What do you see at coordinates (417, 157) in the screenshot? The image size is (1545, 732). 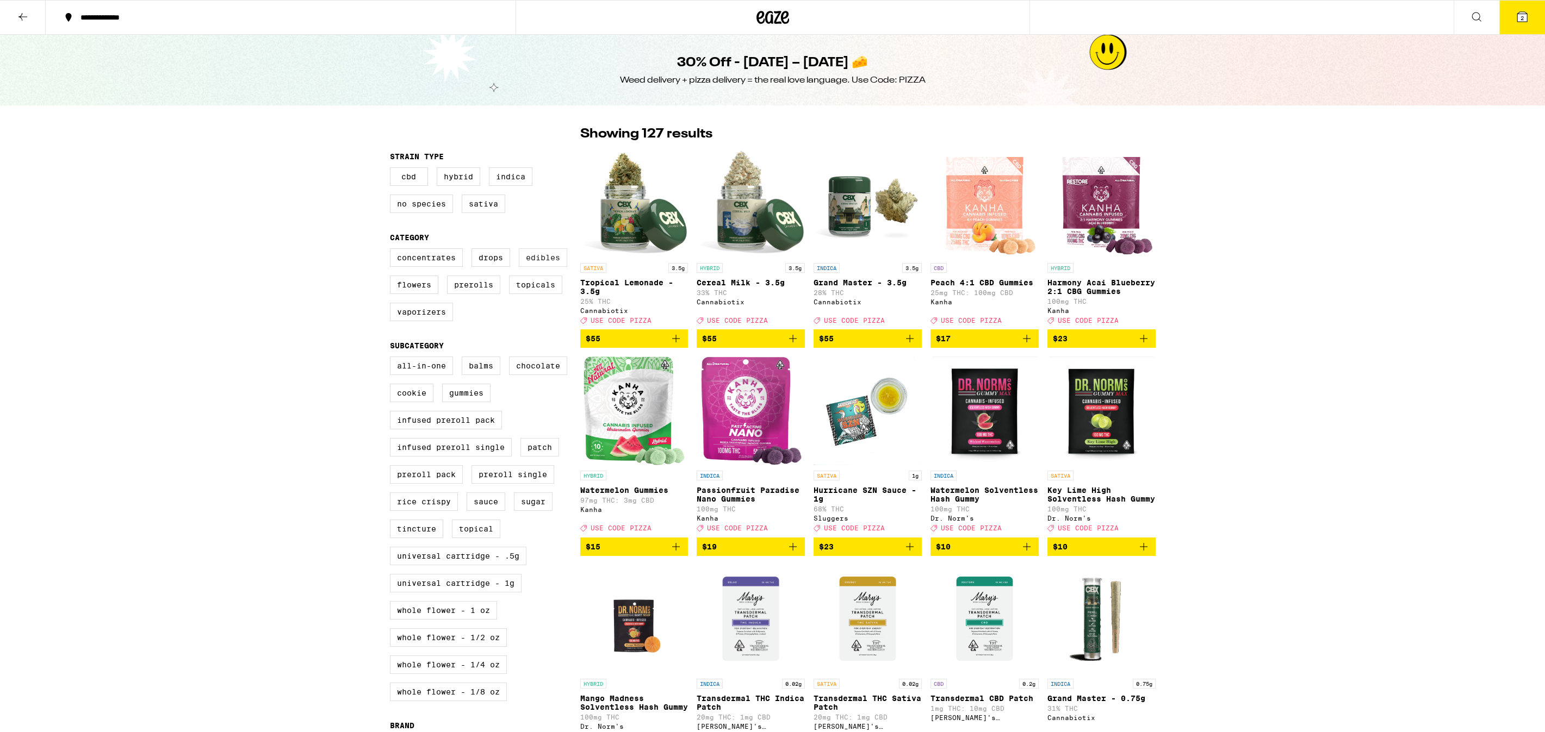 I see `legend: Strain Type` at bounding box center [417, 157].